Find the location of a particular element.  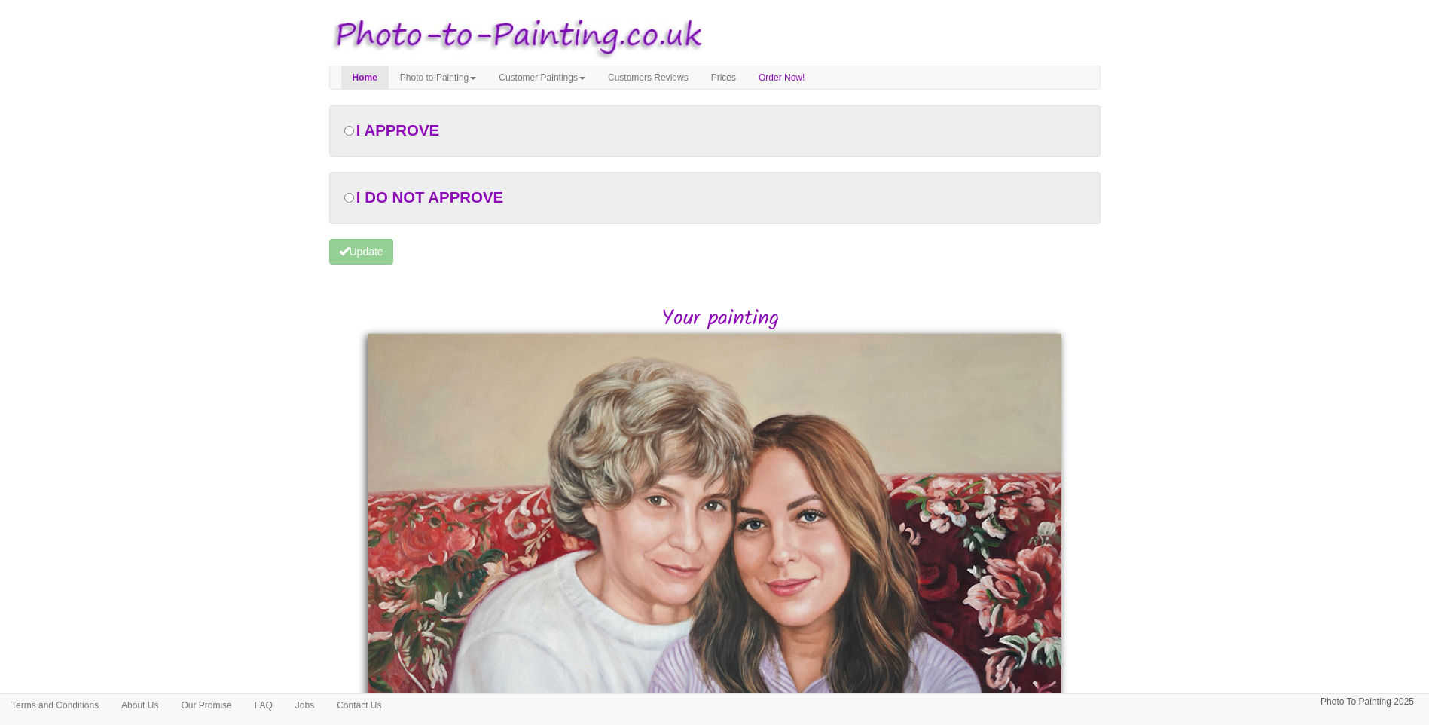

a: Customers Reviews is located at coordinates (648, 78).